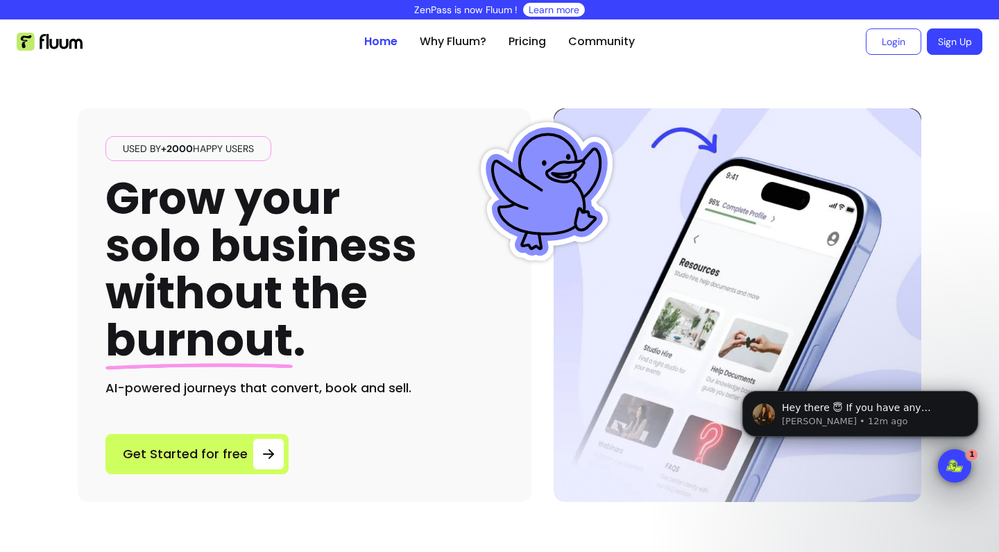 The height and width of the screenshot is (552, 999). Describe the element at coordinates (381, 42) in the screenshot. I see `a: Home` at that location.